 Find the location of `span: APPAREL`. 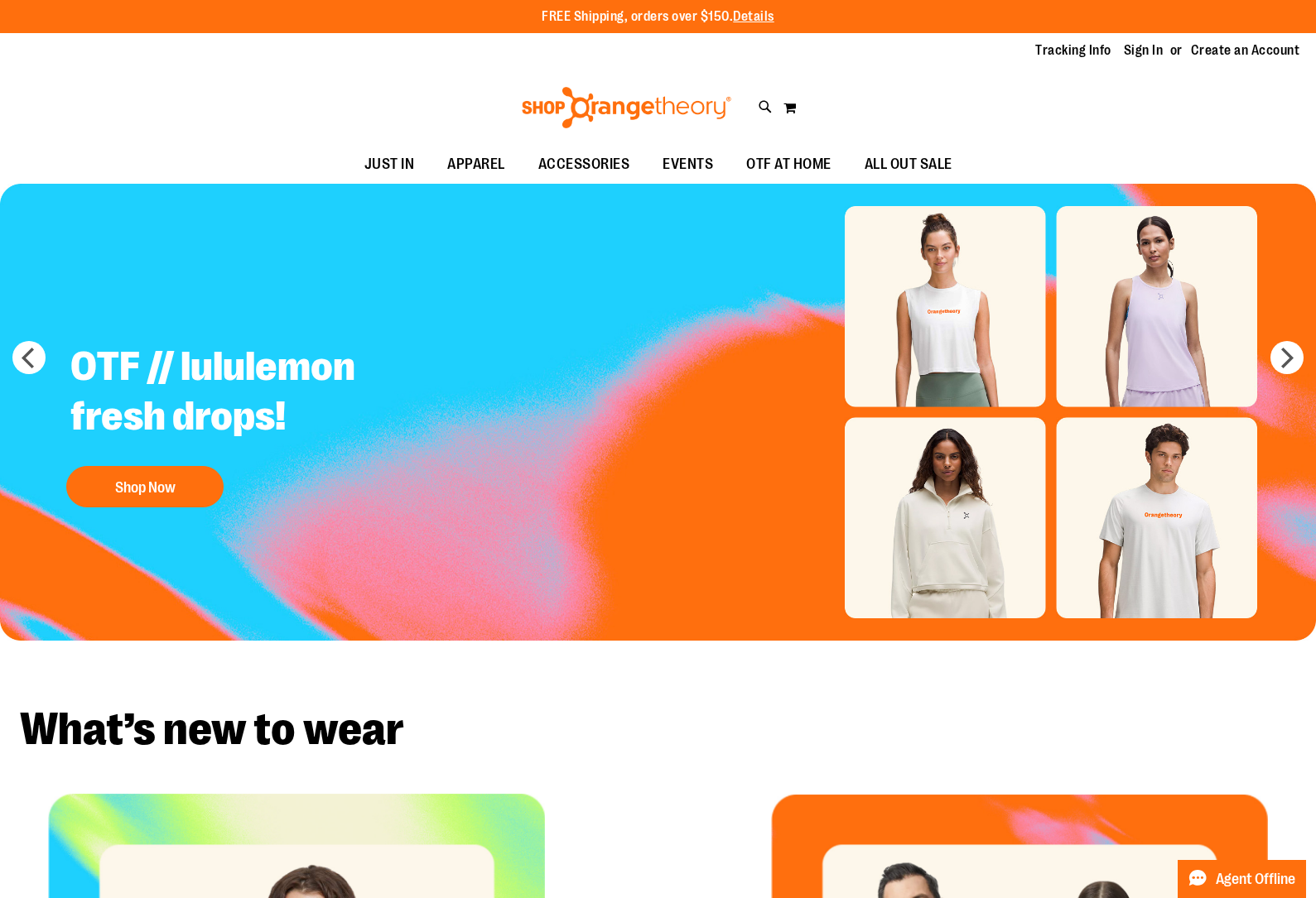

span: APPAREL is located at coordinates (476, 163).